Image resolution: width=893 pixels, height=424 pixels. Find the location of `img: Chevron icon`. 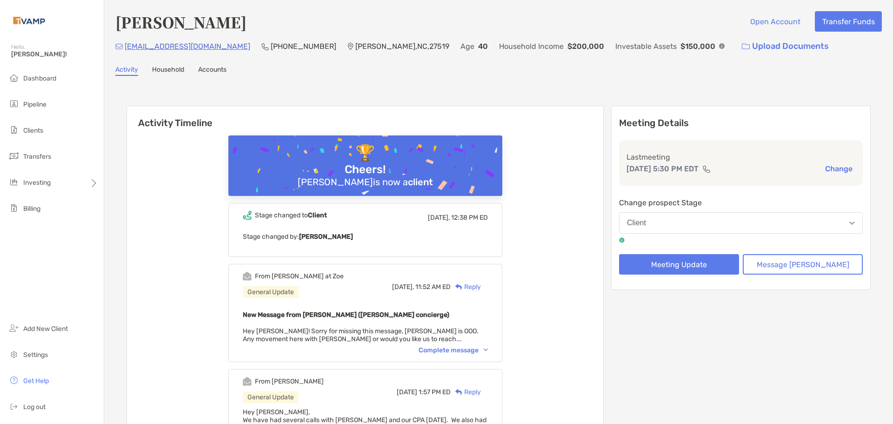

img: Chevron icon is located at coordinates (485, 350).